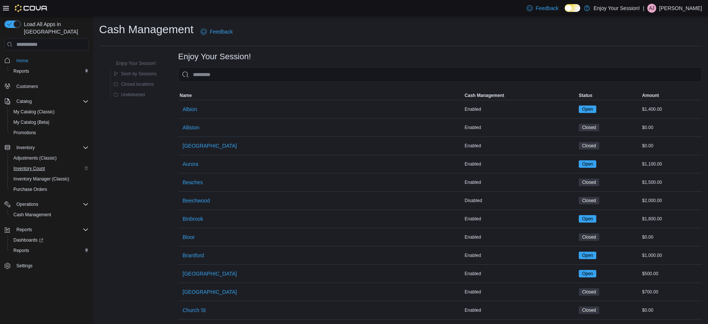  What do you see at coordinates (35, 158) in the screenshot?
I see `span: Adjustments (Classic)` at bounding box center [35, 158].